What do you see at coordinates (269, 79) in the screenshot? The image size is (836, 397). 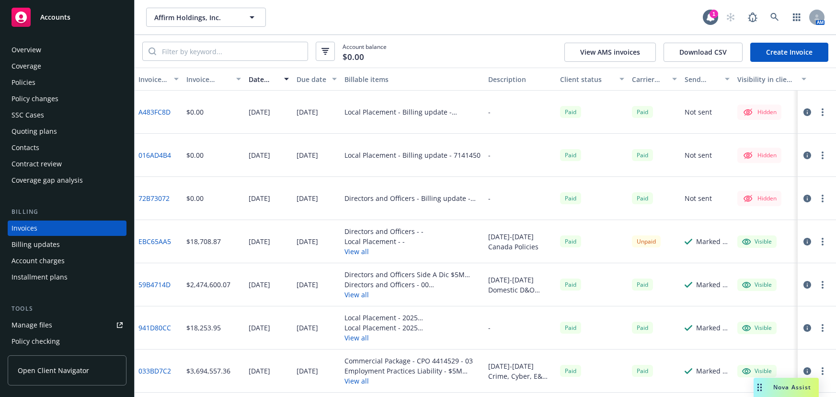 I see `button: Date issued` at bounding box center [269, 79].